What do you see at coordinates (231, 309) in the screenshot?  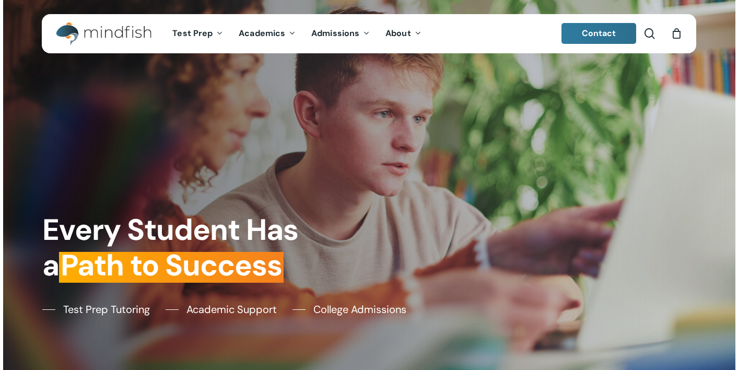 I see `span: Academic Support` at bounding box center [231, 309].